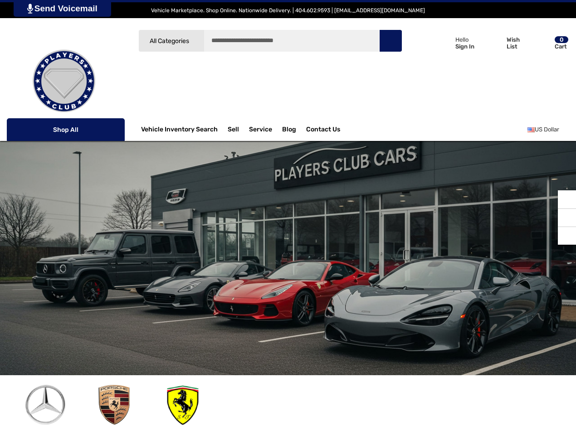 Image resolution: width=576 pixels, height=435 pixels. I want to click on a: Service, so click(260, 131).